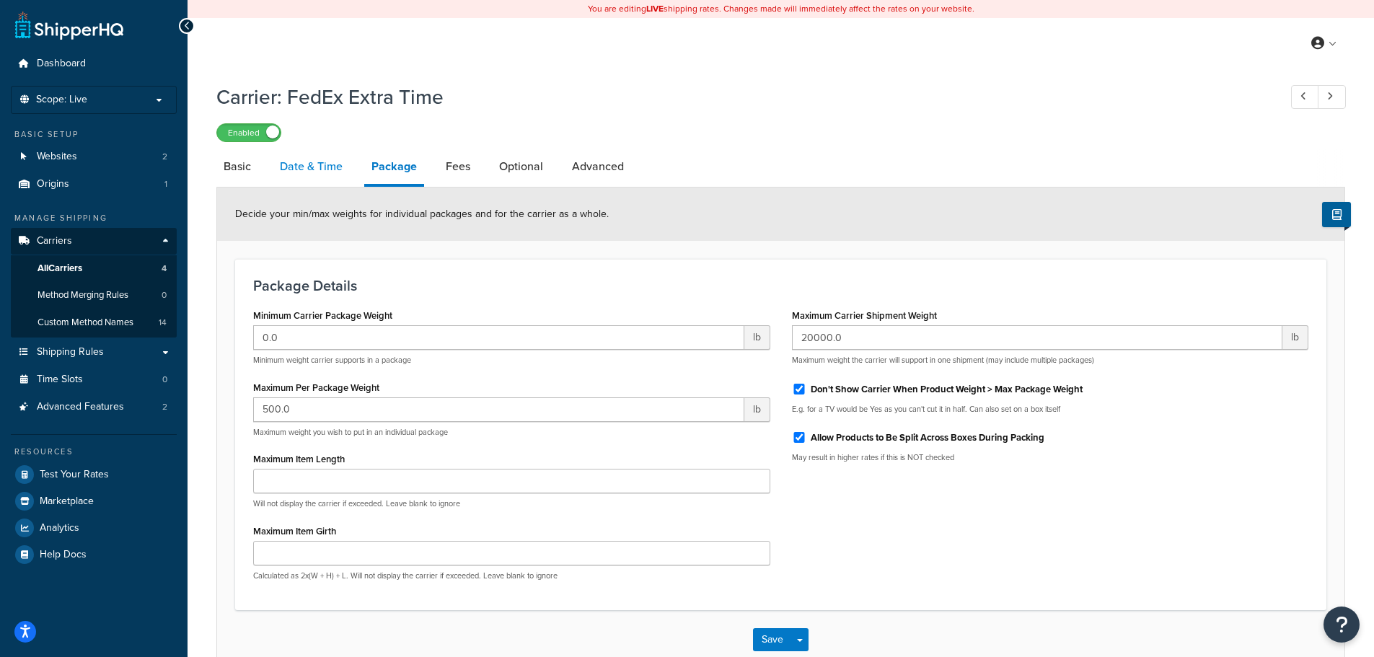 This screenshot has height=657, width=1374. I want to click on span: Carriers, so click(54, 241).